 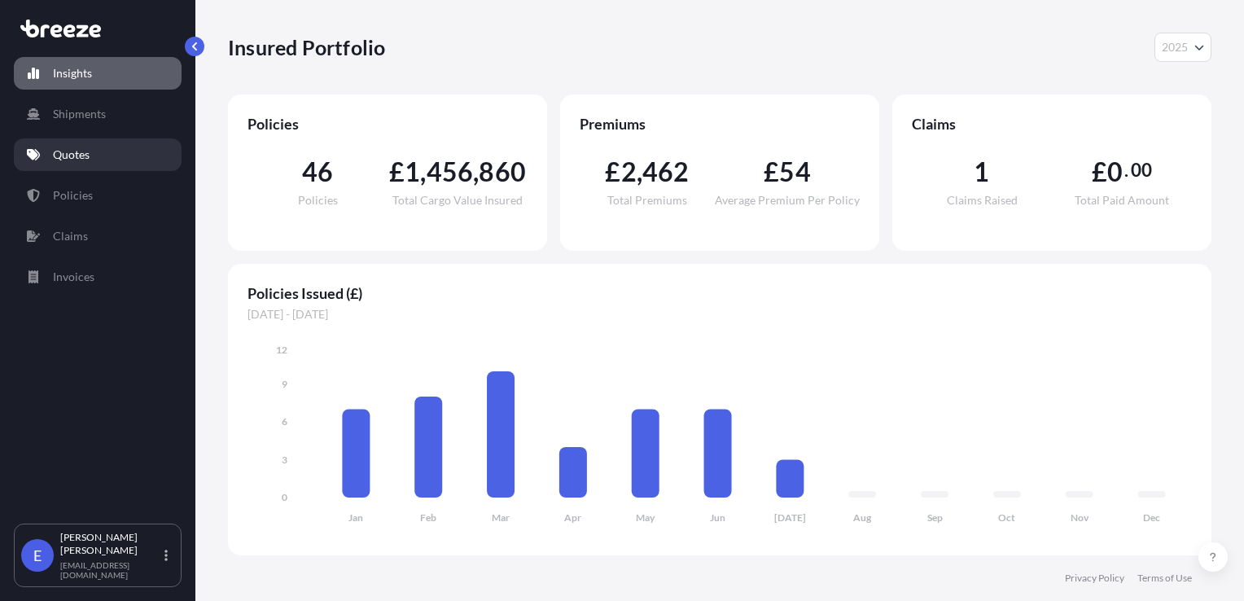 What do you see at coordinates (502, 172) in the screenshot?
I see `span: 860` at bounding box center [502, 172].